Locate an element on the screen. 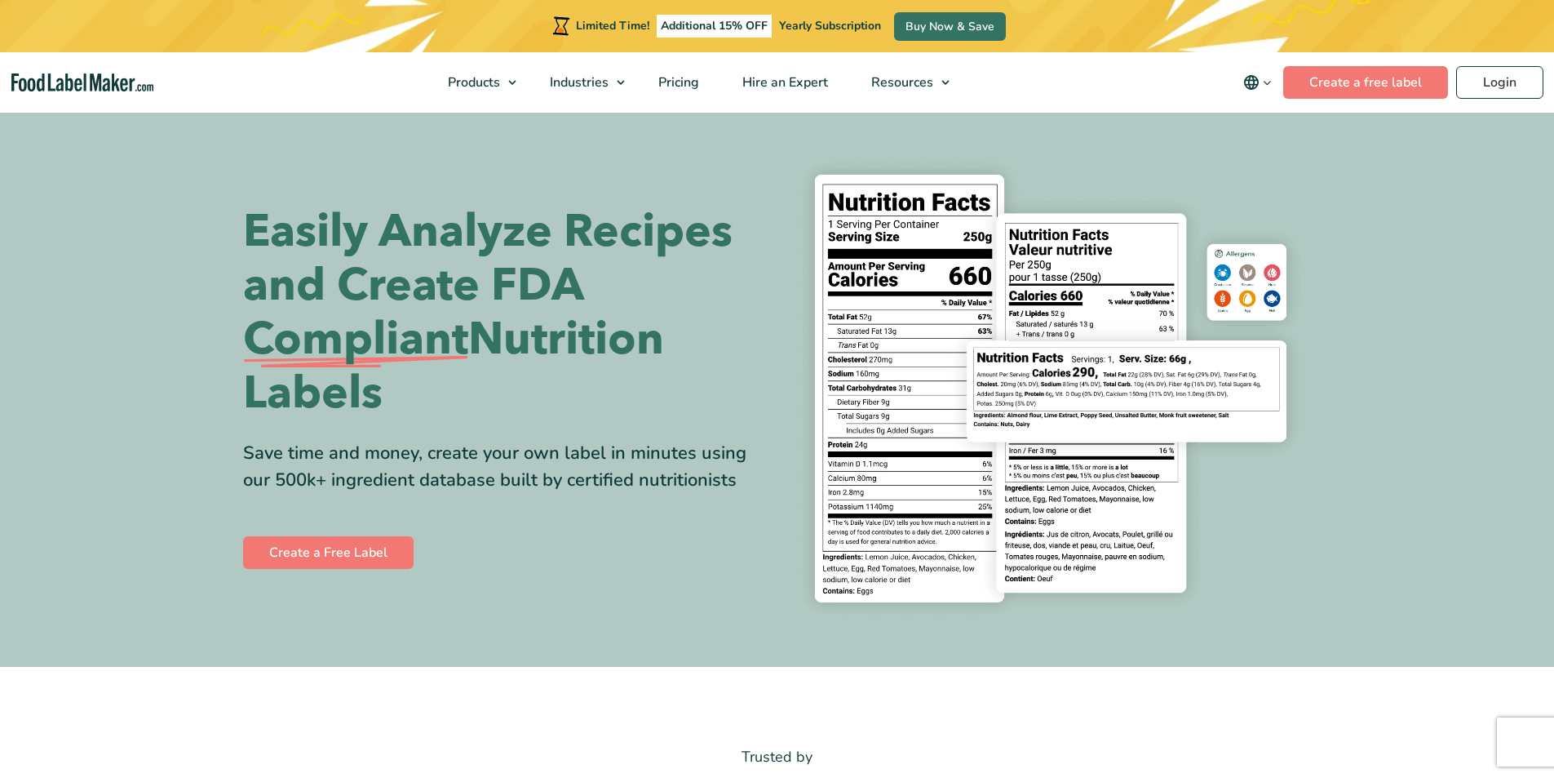 The height and width of the screenshot is (778, 1554). span: Pricing is located at coordinates (677, 82).